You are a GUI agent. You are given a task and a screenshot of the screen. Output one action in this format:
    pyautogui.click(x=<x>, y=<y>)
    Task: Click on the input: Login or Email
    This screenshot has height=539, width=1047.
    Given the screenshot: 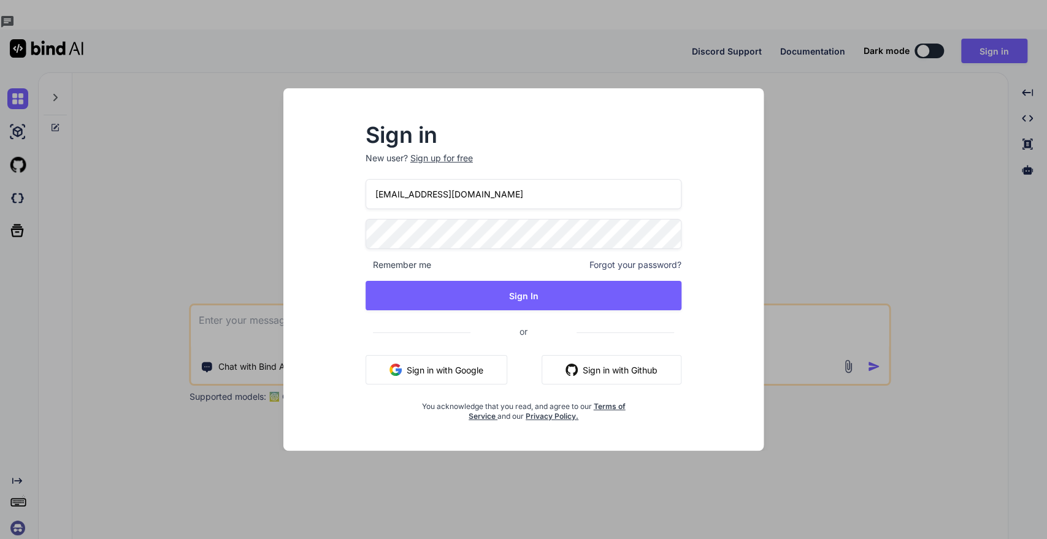 What is the action you would take?
    pyautogui.click(x=524, y=194)
    